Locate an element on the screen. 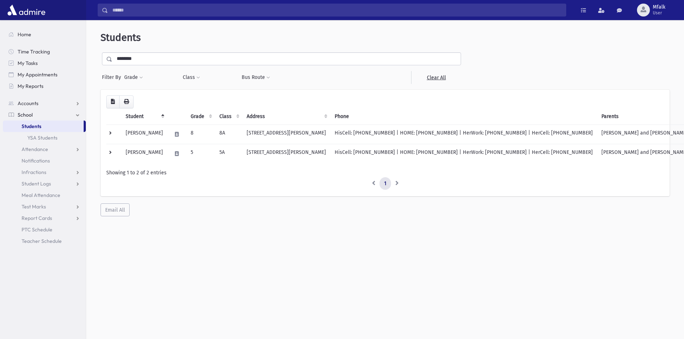 This screenshot has height=339, width=684. button: CSV is located at coordinates (113, 102).